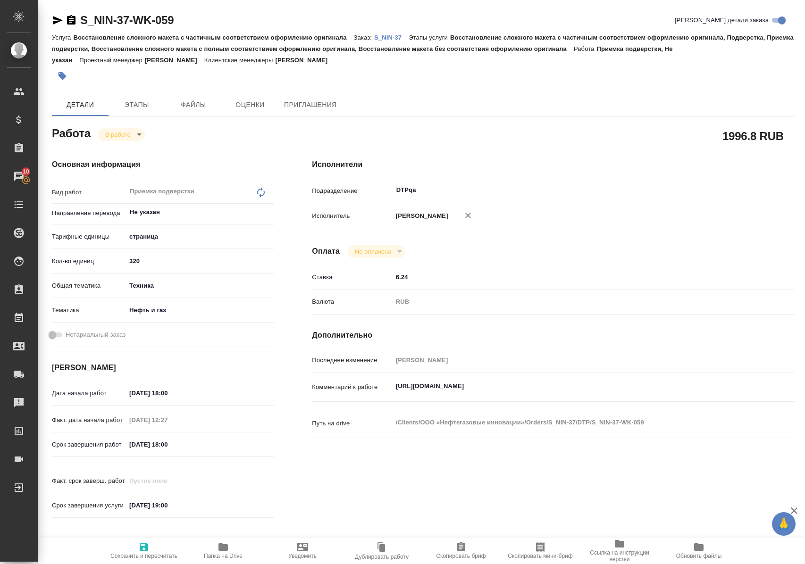 The height and width of the screenshot is (564, 805). What do you see at coordinates (89, 193) in the screenshot?
I see `p: Вид работ` at bounding box center [89, 193].